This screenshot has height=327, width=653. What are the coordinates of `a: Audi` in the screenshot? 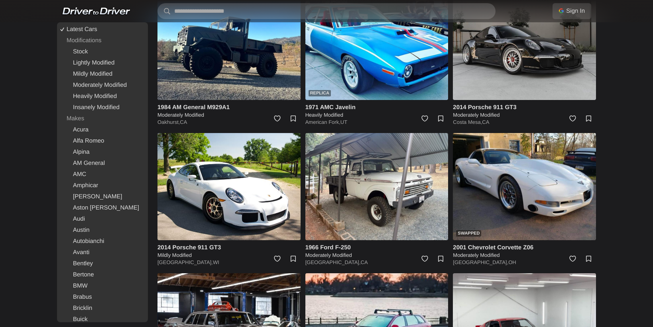 It's located at (102, 219).